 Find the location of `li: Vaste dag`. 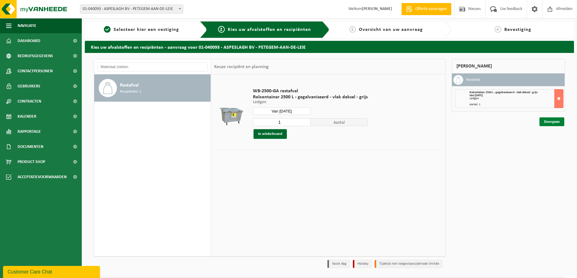

li: Vaste dag is located at coordinates (339, 264).